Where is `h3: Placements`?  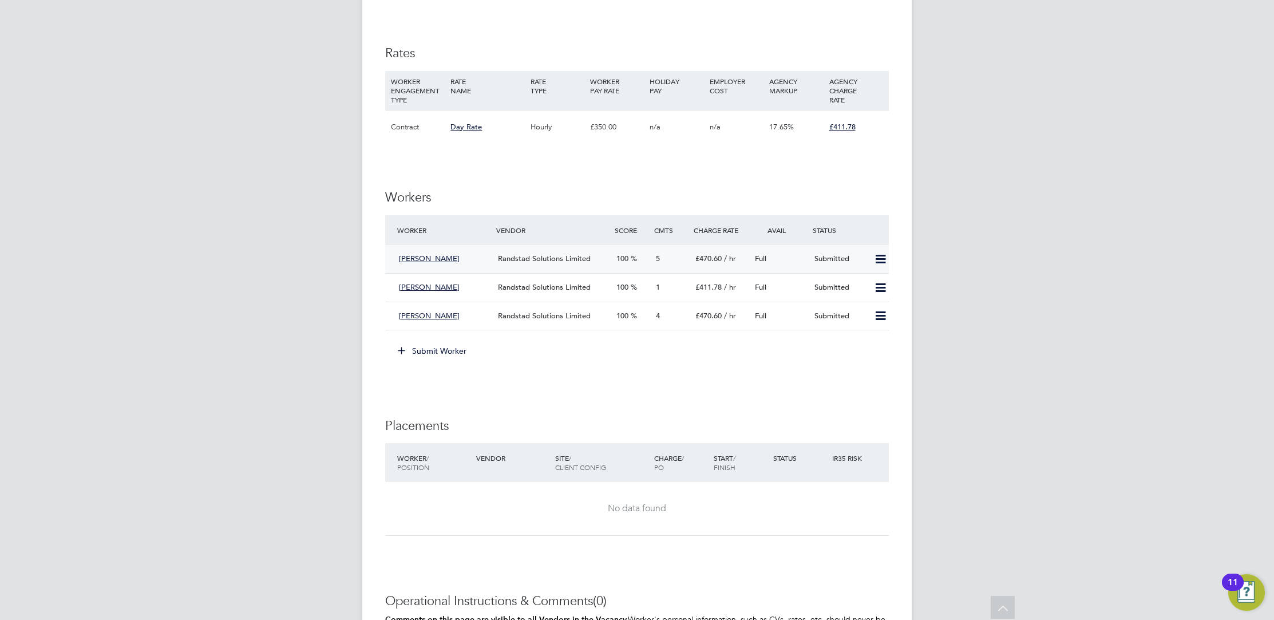 h3: Placements is located at coordinates (637, 426).